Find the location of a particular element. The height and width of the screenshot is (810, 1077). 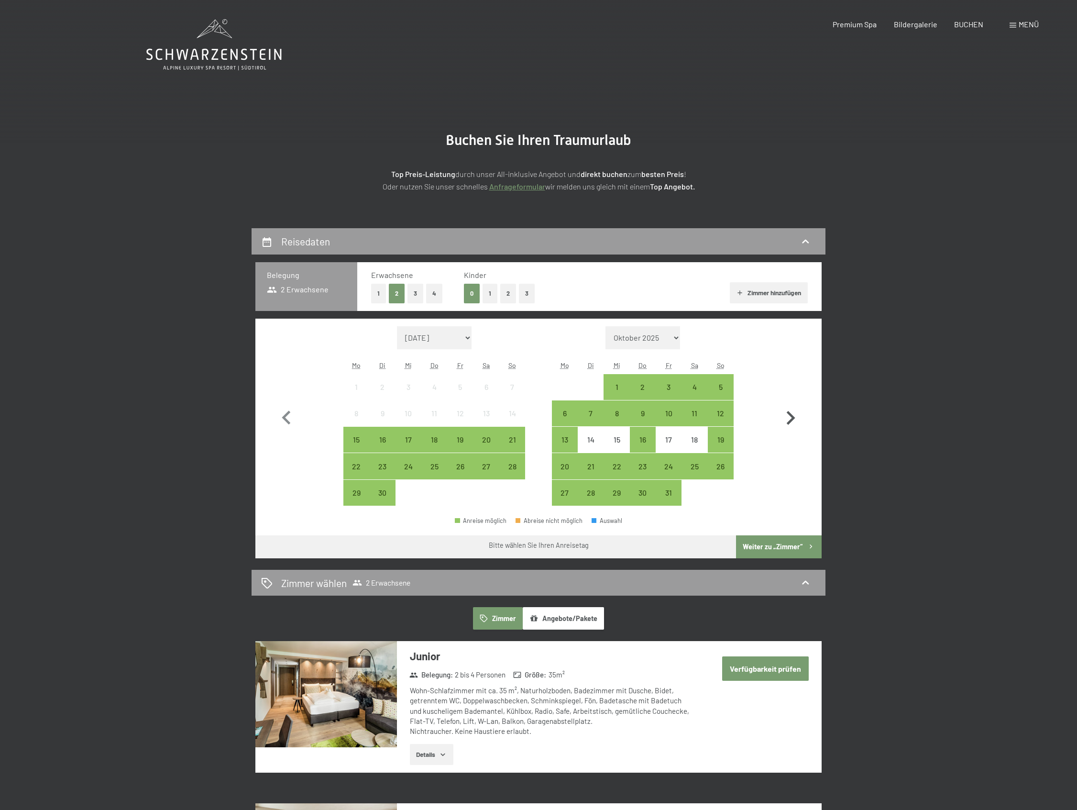

div: Bitte wählen Sie Ihren Anreisetag is located at coordinates (539, 545).